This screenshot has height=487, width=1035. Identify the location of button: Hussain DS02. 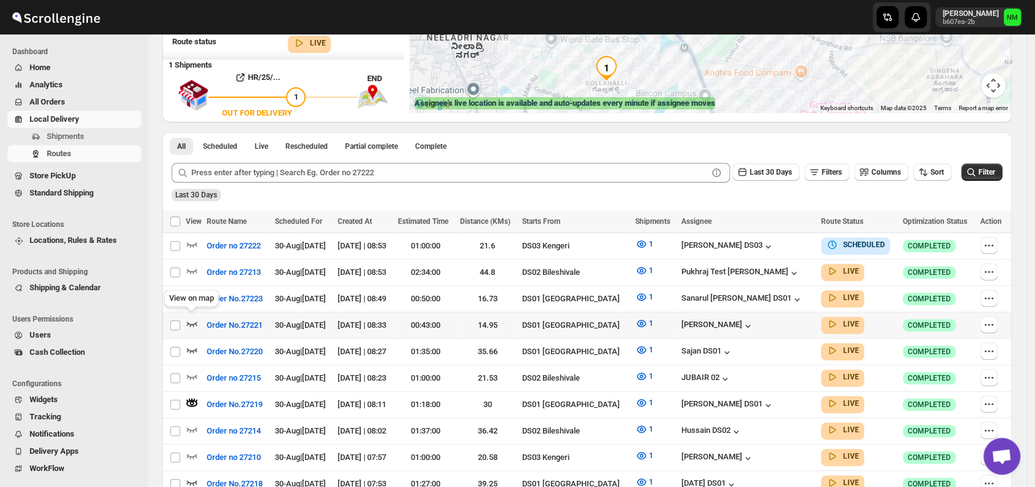
(712, 432).